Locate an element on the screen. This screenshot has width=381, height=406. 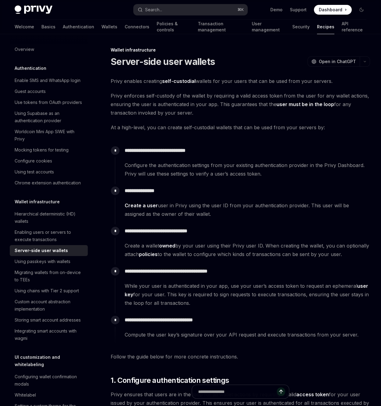
div: Custom account abstraction implementation is located at coordinates (49, 305).